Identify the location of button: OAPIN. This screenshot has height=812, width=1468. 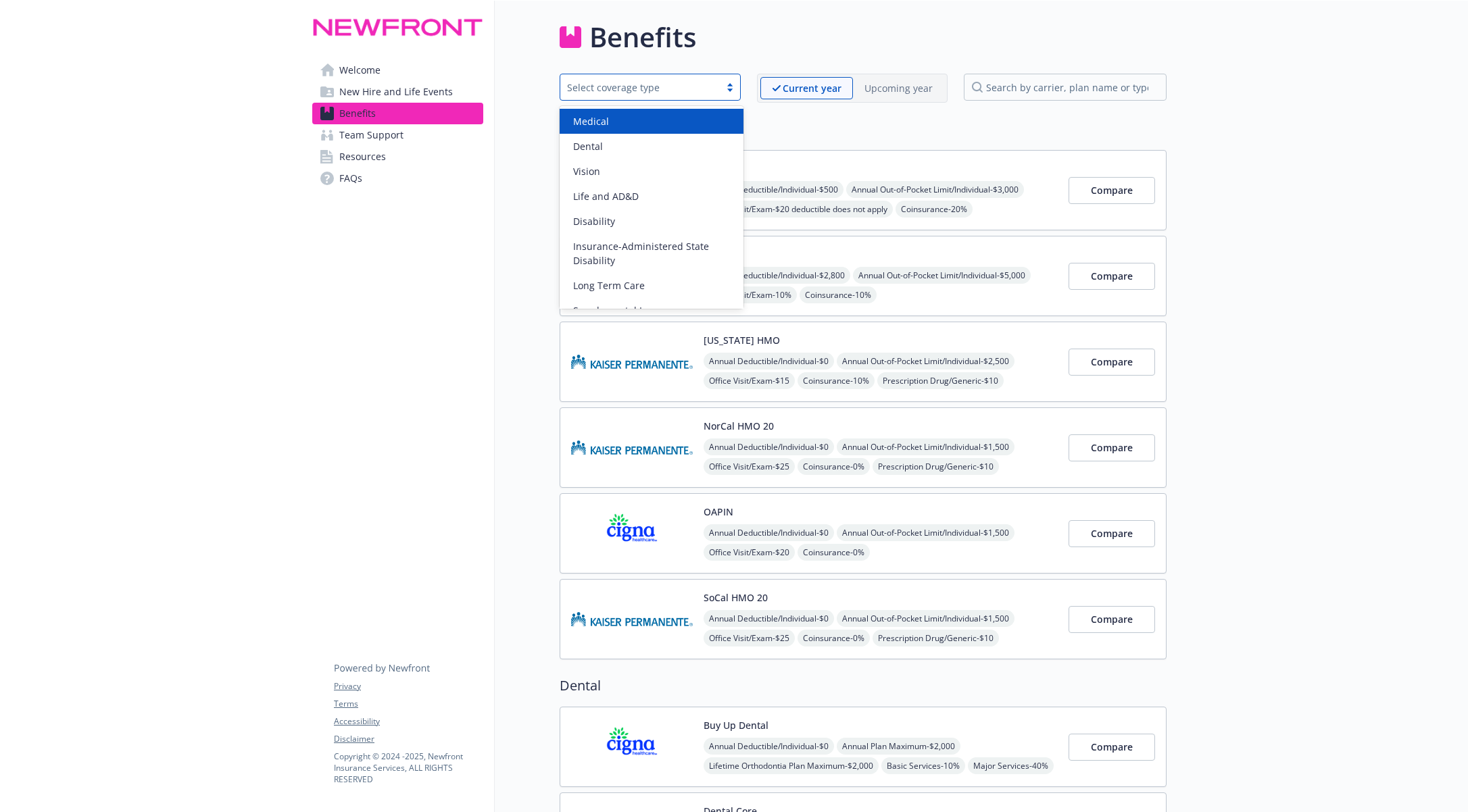
(719, 511).